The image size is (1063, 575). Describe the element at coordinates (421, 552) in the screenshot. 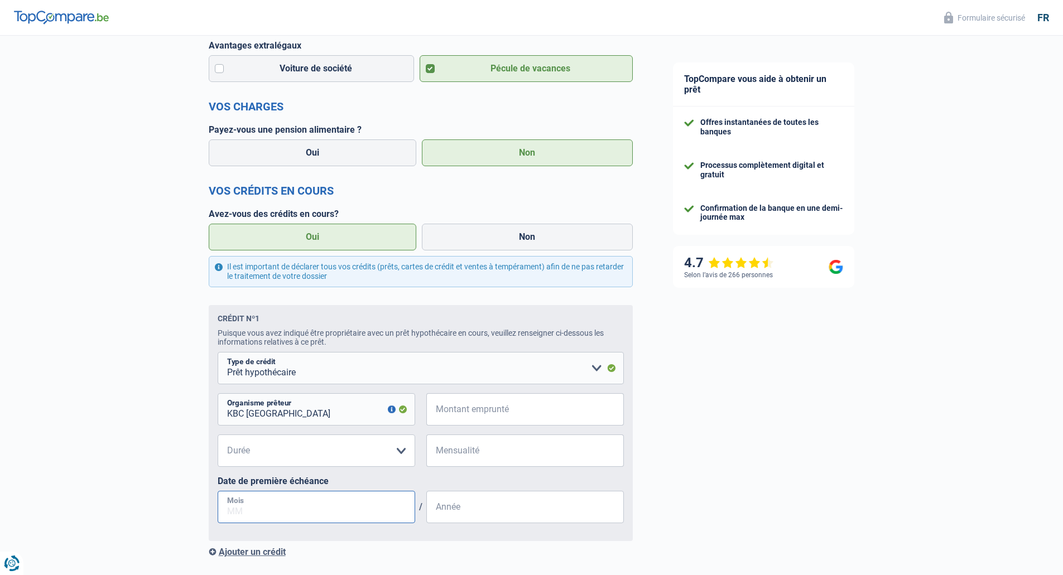

I see `div: Ajouter un crédit` at that location.